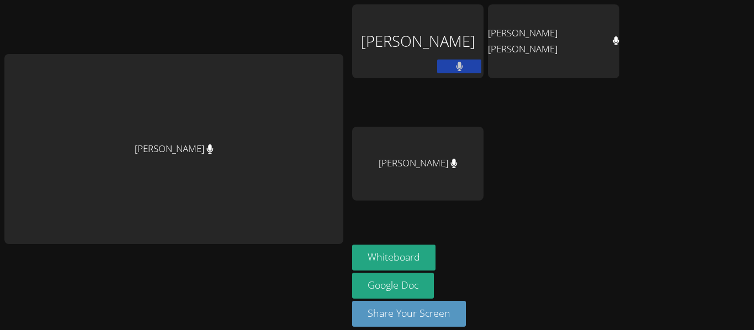  What do you see at coordinates (393, 286) in the screenshot?
I see `a: Google Doc` at bounding box center [393, 286].